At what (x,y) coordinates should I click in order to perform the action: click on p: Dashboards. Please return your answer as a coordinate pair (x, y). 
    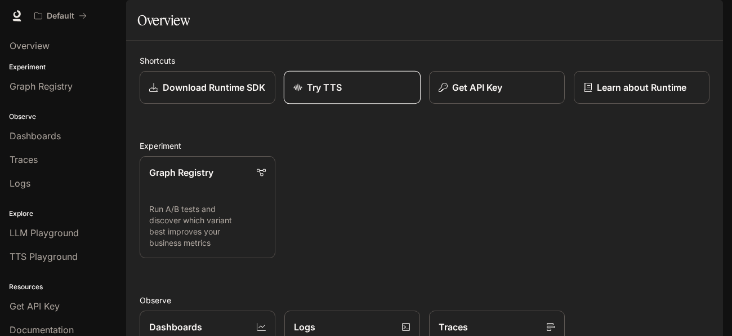
    Looking at the image, I should click on (176, 327).